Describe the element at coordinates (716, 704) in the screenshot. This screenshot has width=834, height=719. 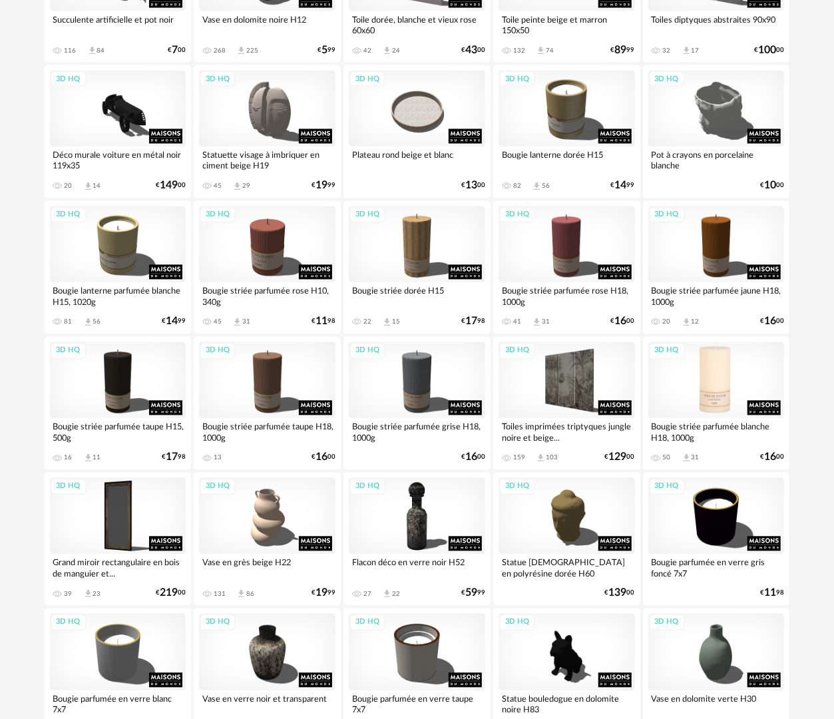
I see `div: Vase en dolomite verte H30` at that location.